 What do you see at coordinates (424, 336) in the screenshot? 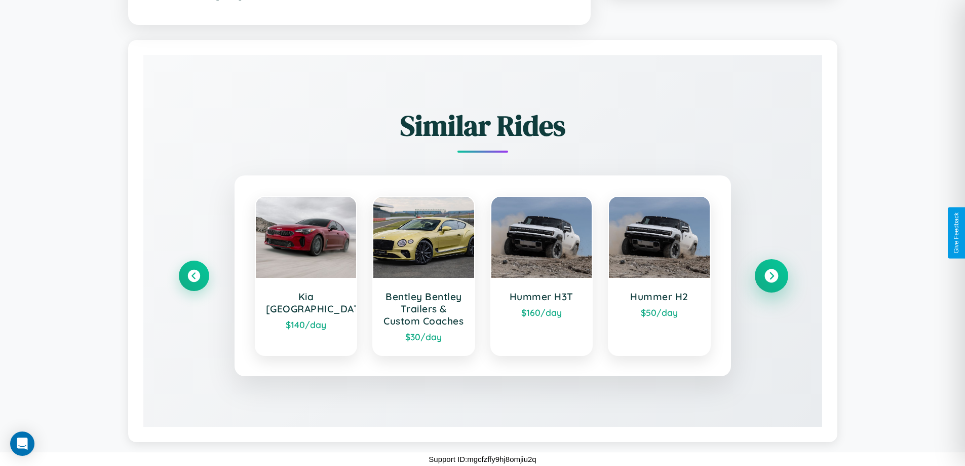
I see `div: $ 30 /day` at bounding box center [424, 336].